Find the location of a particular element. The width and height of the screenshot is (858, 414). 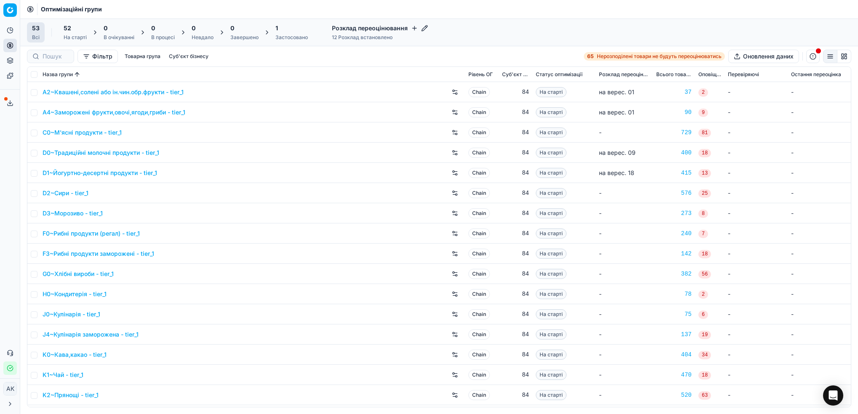

span: 34 is located at coordinates (705, 356).